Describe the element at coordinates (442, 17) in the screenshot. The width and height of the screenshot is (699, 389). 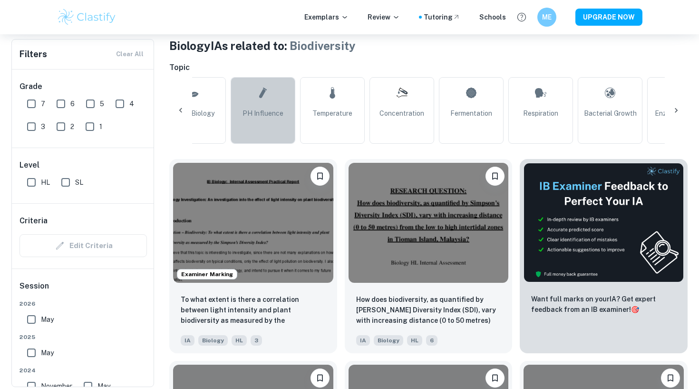
I see `div: Tutoring` at that location.